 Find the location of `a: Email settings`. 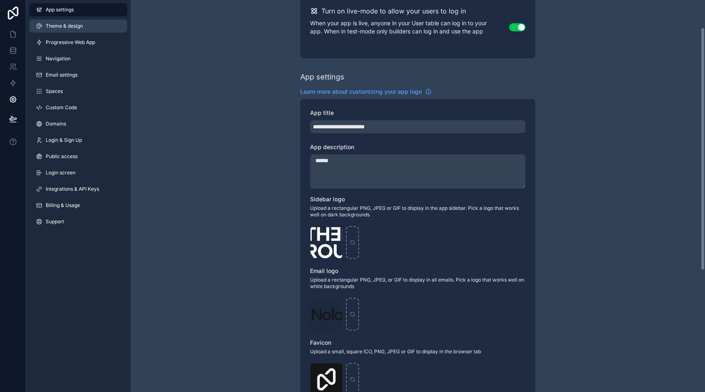

a: Email settings is located at coordinates (78, 75).